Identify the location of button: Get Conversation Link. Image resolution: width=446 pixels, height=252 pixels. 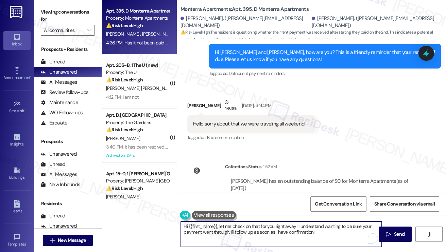
(338, 204).